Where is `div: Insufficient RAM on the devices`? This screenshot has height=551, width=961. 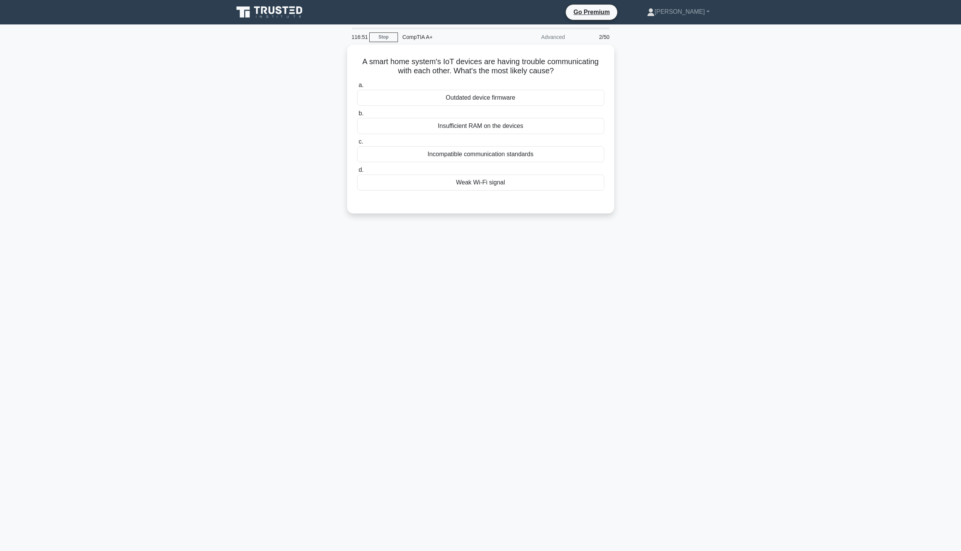
div: Insufficient RAM on the devices is located at coordinates (481, 126).